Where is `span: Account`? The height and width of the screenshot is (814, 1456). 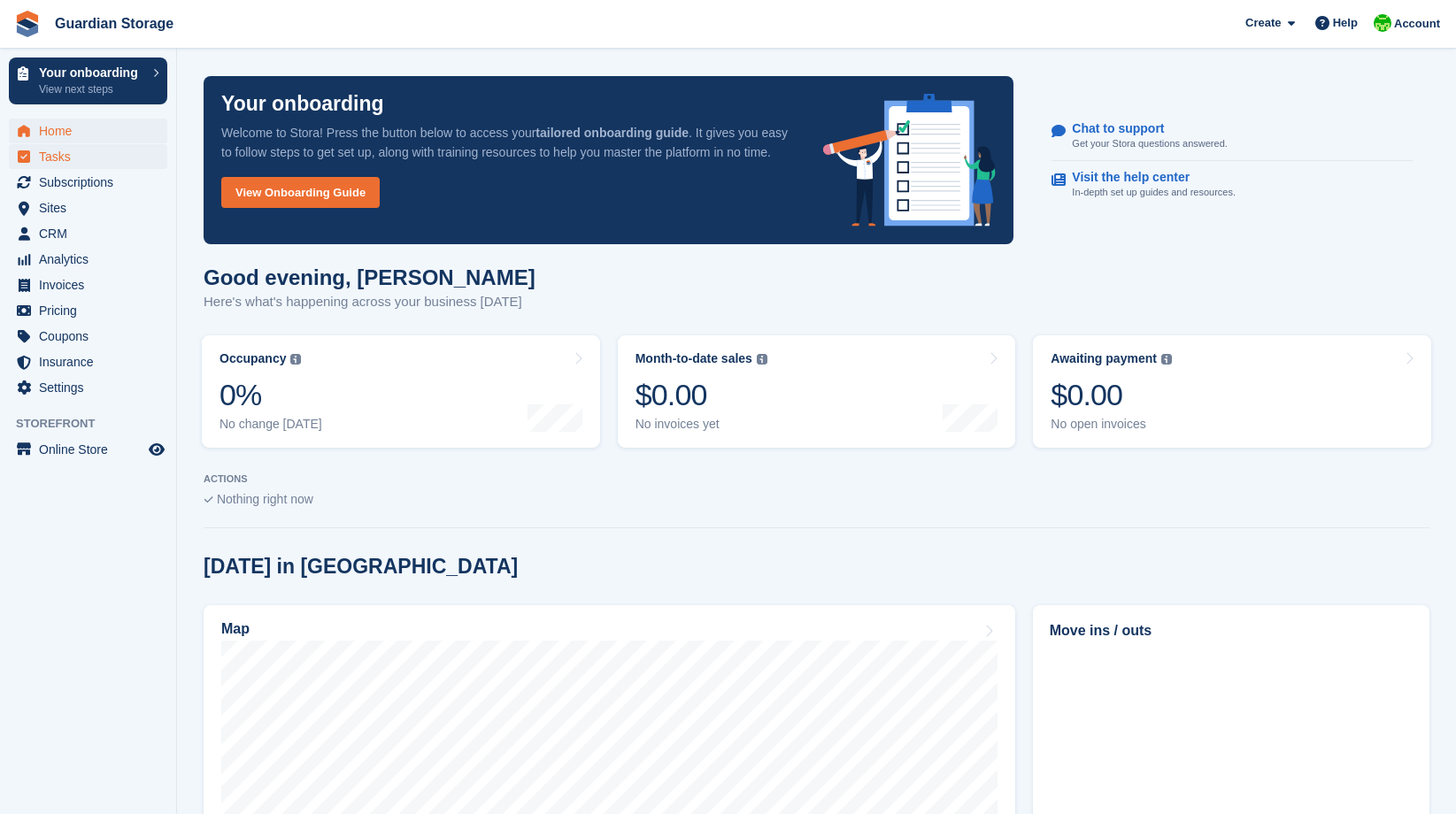
span: Account is located at coordinates (1417, 24).